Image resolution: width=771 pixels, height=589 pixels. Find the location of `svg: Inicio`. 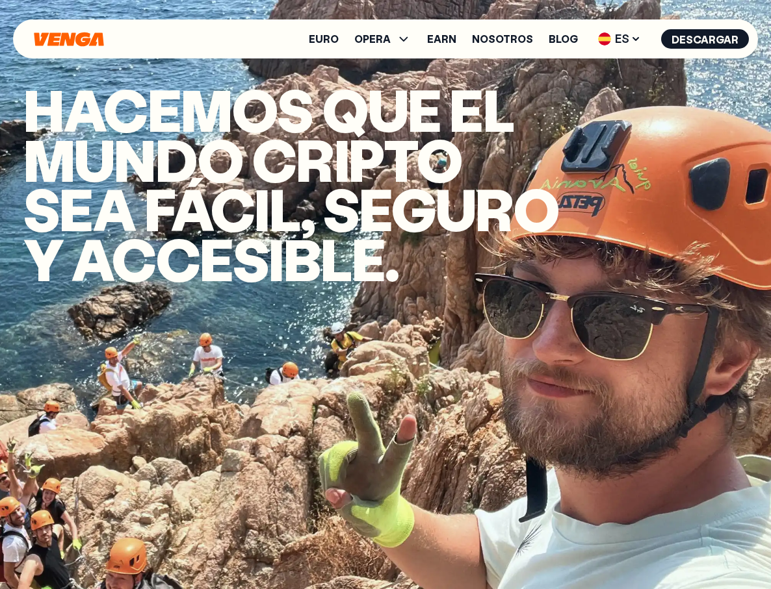

svg: Inicio is located at coordinates (69, 39).